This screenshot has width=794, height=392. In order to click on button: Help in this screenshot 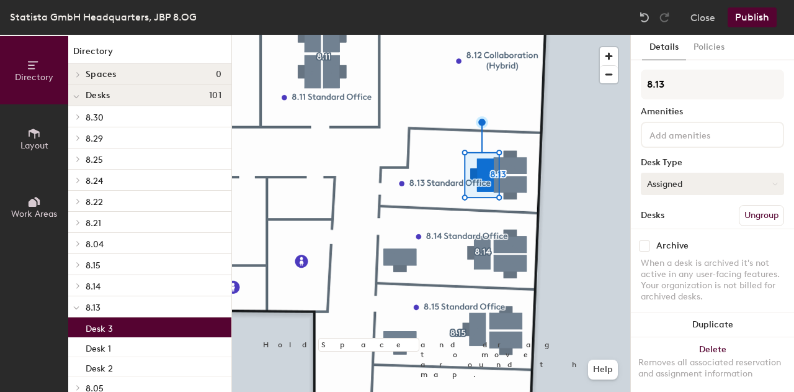, I will do `click(603, 369)`.